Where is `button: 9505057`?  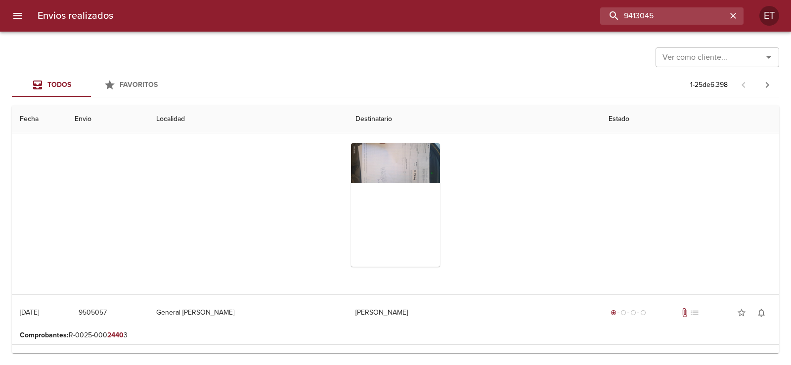
button: 9505057 is located at coordinates (92, 313).